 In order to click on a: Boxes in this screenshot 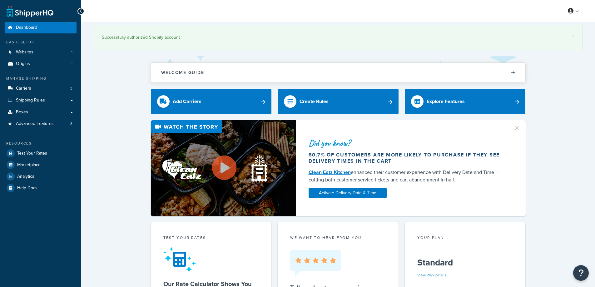, I will do `click(41, 112)`.